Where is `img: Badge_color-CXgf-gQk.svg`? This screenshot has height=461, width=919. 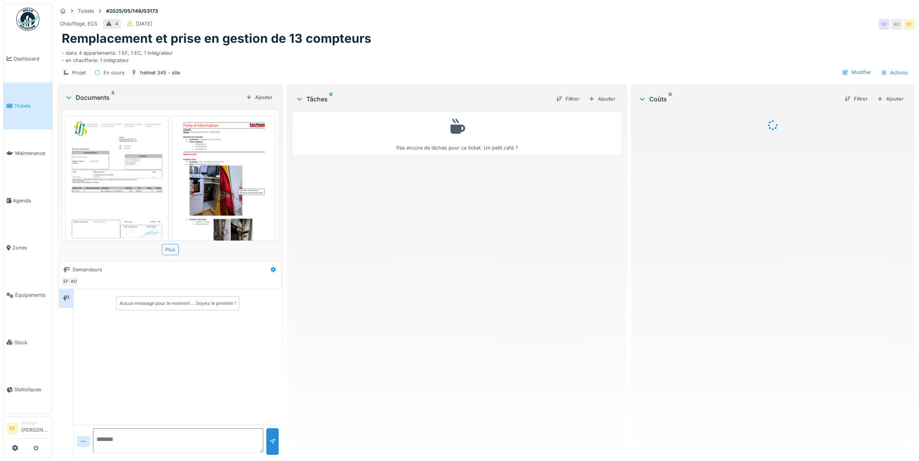 img: Badge_color-CXgf-gQk.svg is located at coordinates (28, 19).